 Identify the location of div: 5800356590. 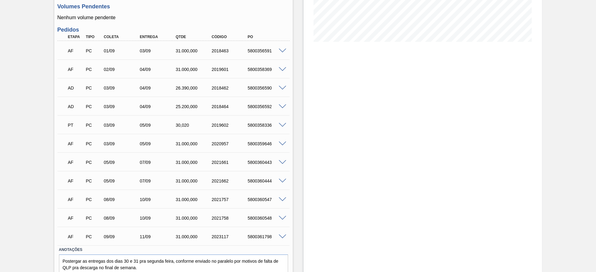
(266, 88).